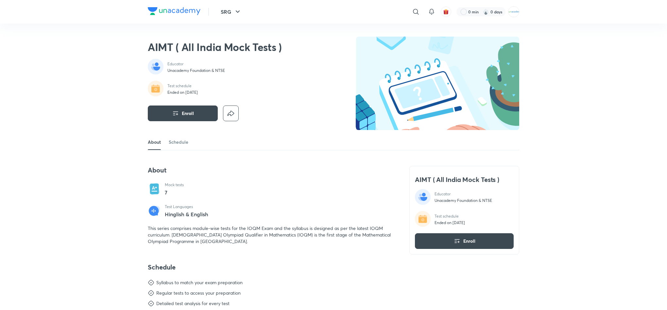 The width and height of the screenshot is (667, 310). I want to click on img: avatar, so click(446, 12).